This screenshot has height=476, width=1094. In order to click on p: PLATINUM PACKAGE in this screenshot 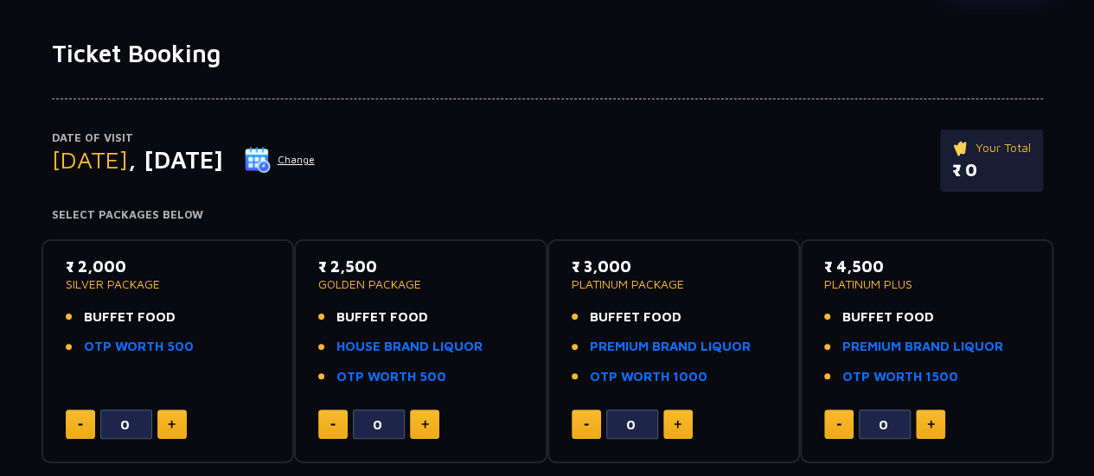, I will do `click(673, 284)`.